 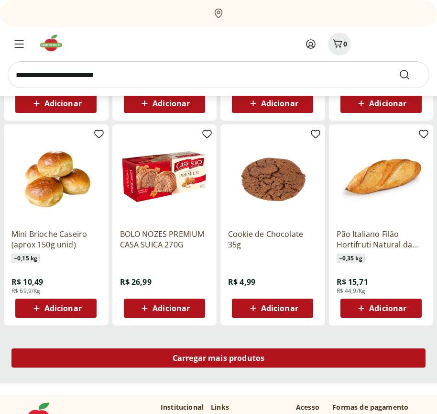 I want to click on img: Pão Italiano Filão Hortifruti Natural da Terra, so click(x=381, y=177).